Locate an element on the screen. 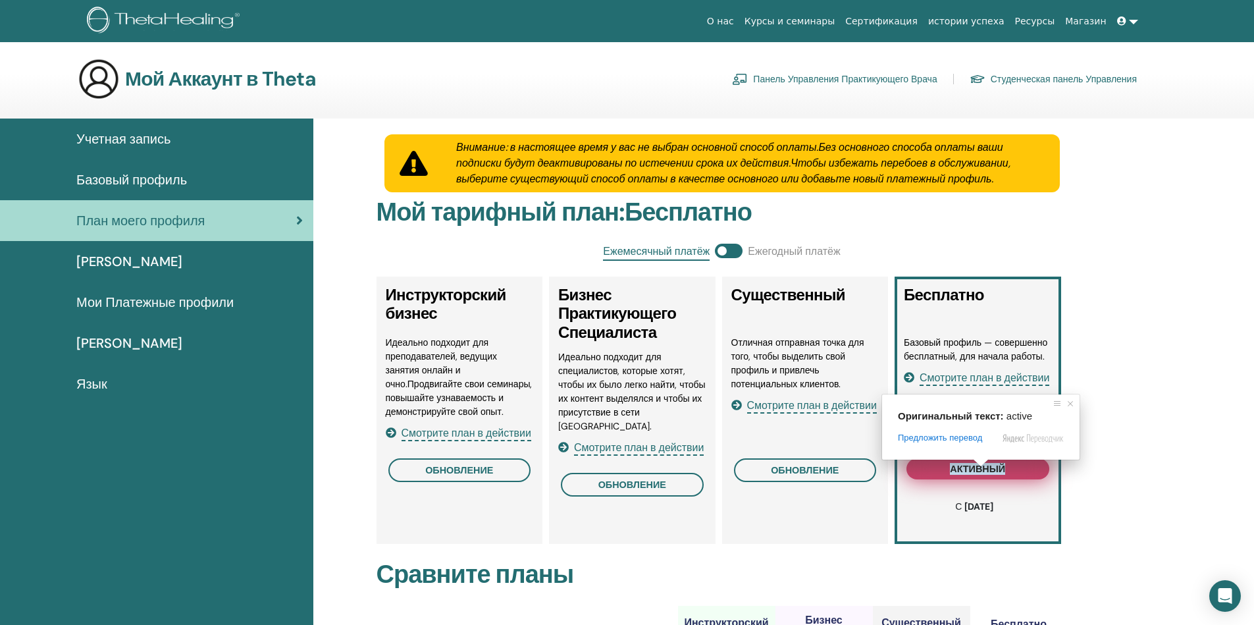 The image size is (1254, 625). ya-tr-span: Мои Платежные профили is located at coordinates (155, 302).